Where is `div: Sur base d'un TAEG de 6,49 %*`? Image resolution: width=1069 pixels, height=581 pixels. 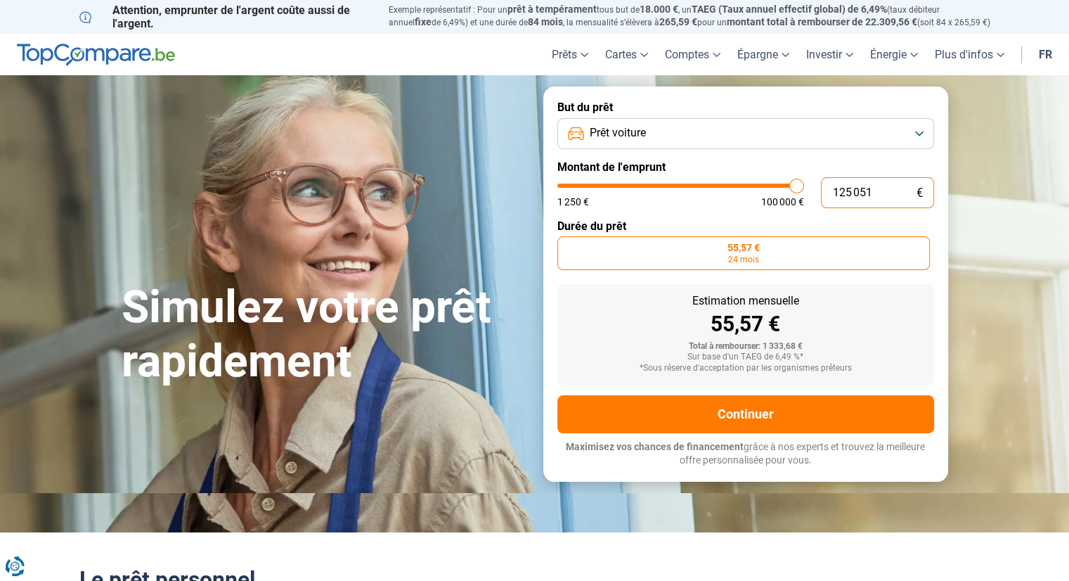
div: Sur base d'un TAEG de 6,49 %* is located at coordinates (746, 357).